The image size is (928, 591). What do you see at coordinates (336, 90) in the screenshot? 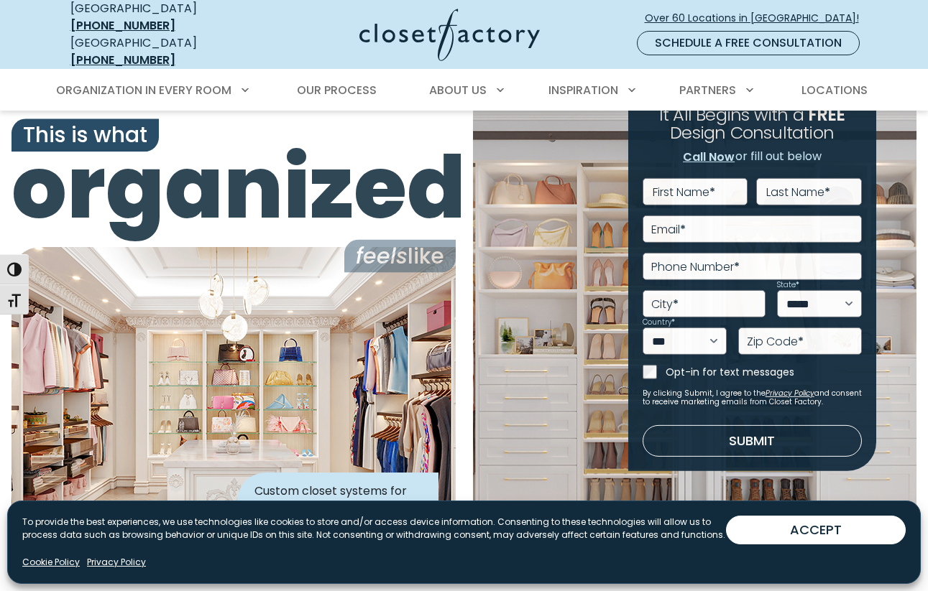
I see `span: Our Process` at bounding box center [336, 90].